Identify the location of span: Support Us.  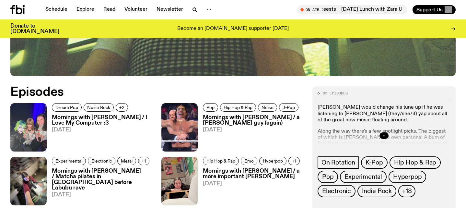
(429, 10).